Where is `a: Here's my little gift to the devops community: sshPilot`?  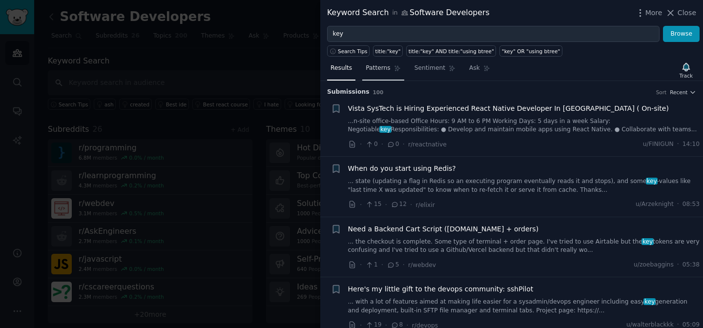
a: Here's my little gift to the devops community: sshPilot is located at coordinates (441, 289).